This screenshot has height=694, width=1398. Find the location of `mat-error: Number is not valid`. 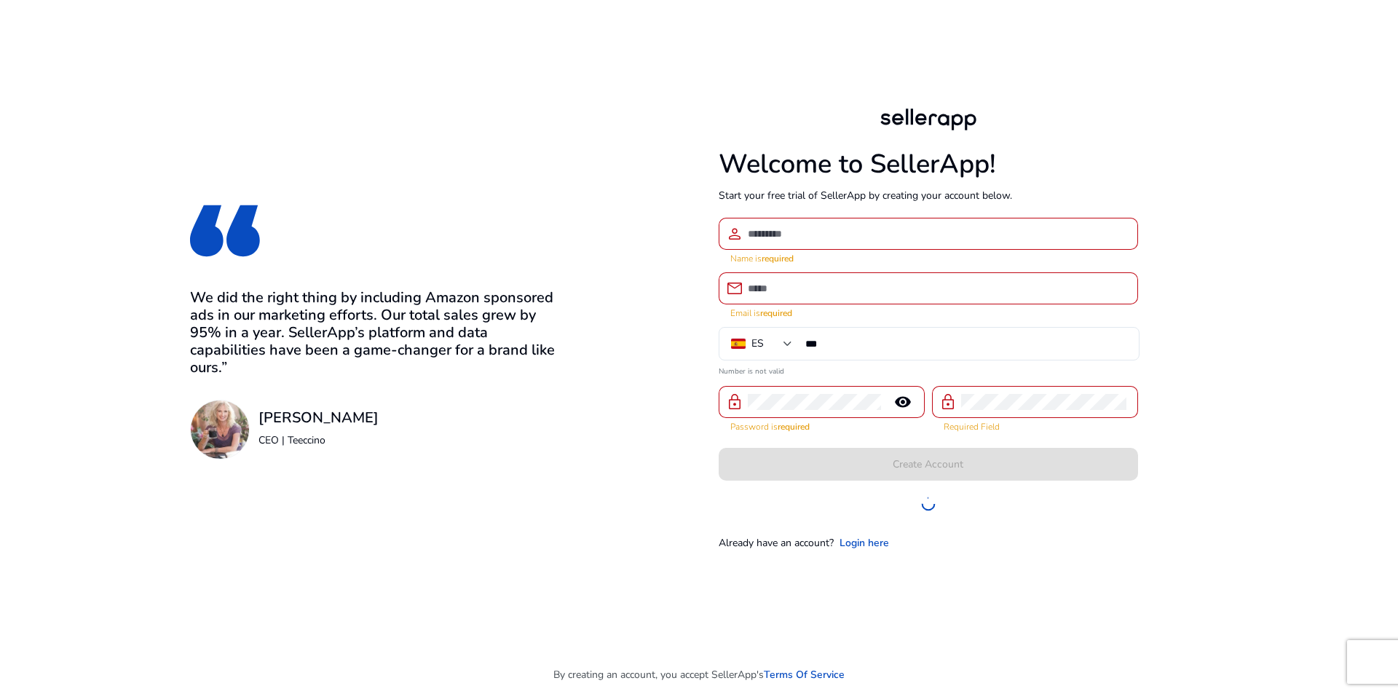

mat-error: Number is not valid is located at coordinates (929, 369).